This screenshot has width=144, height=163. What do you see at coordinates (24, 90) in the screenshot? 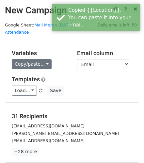
I see `a: Load...` at bounding box center [24, 90].